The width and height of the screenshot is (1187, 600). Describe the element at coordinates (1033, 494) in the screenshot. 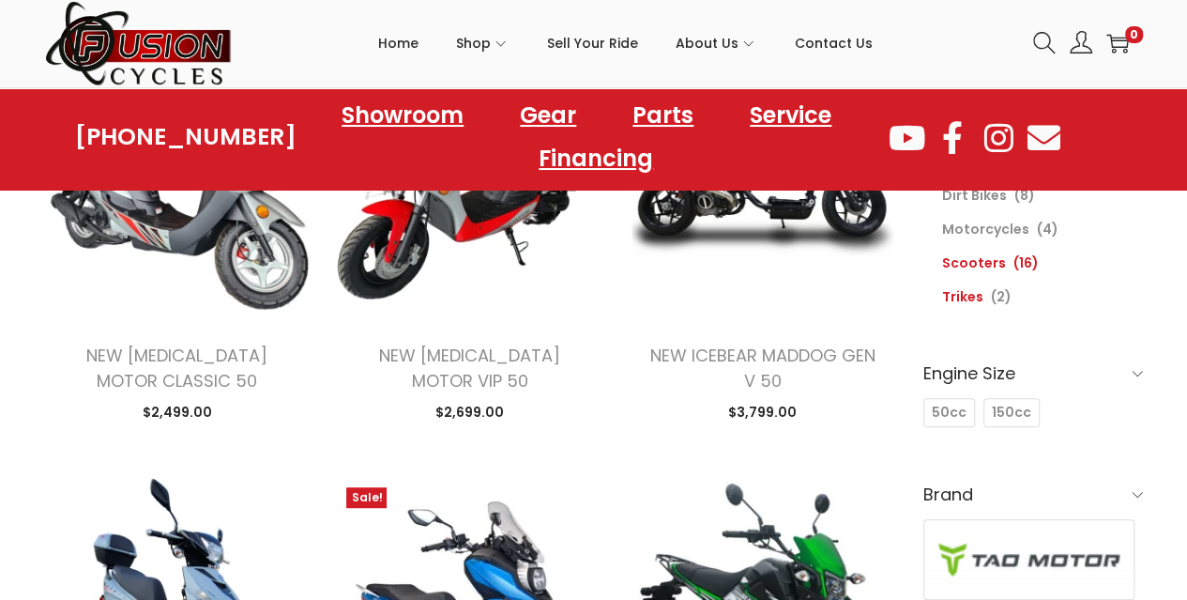

I see `h6: Brand` at that location.